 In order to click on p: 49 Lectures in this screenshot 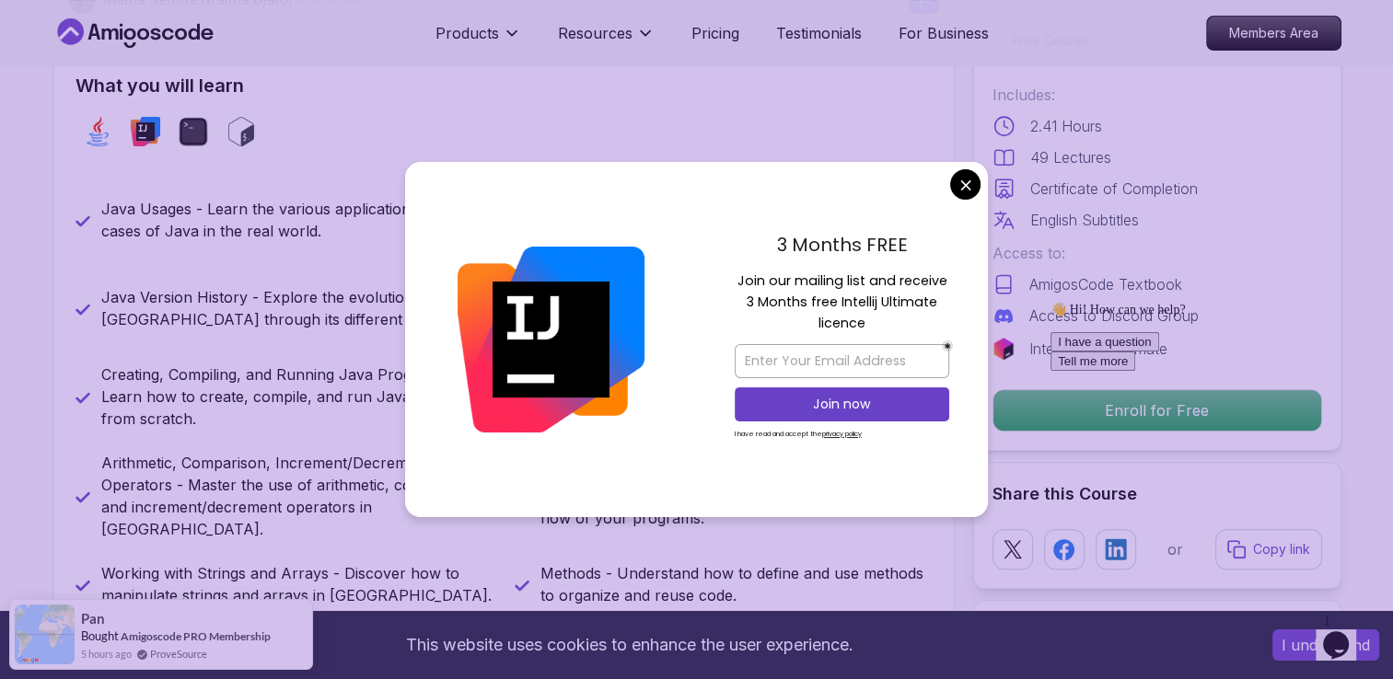, I will do `click(1070, 157)`.